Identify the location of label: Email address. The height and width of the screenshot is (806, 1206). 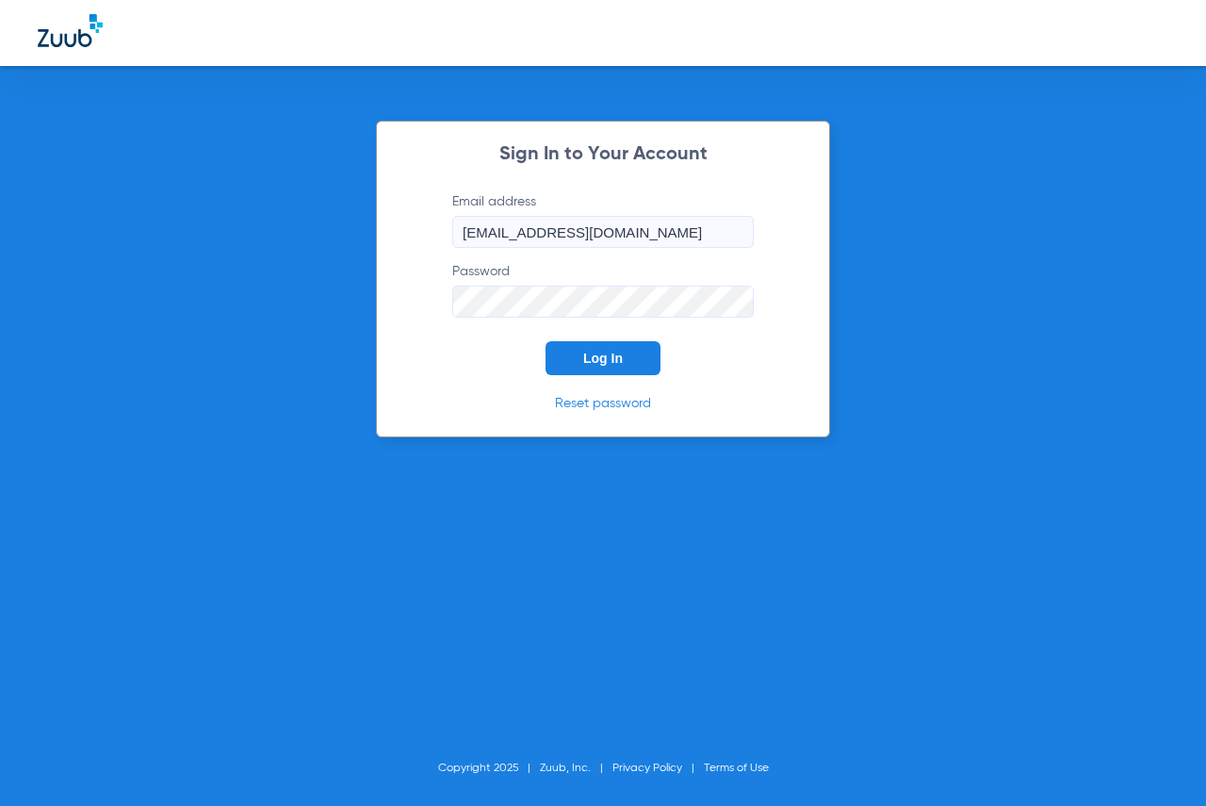
(603, 220).